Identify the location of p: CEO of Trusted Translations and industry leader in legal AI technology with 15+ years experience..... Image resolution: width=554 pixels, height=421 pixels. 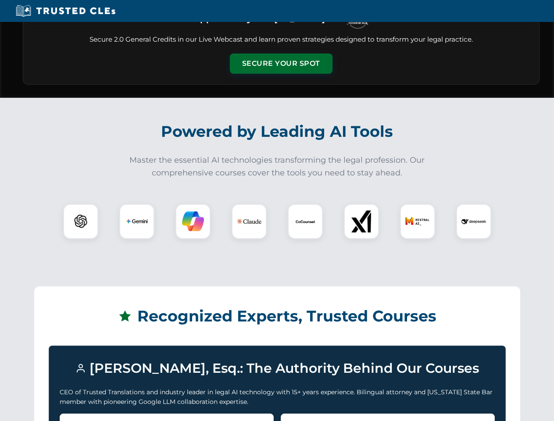
(277, 397).